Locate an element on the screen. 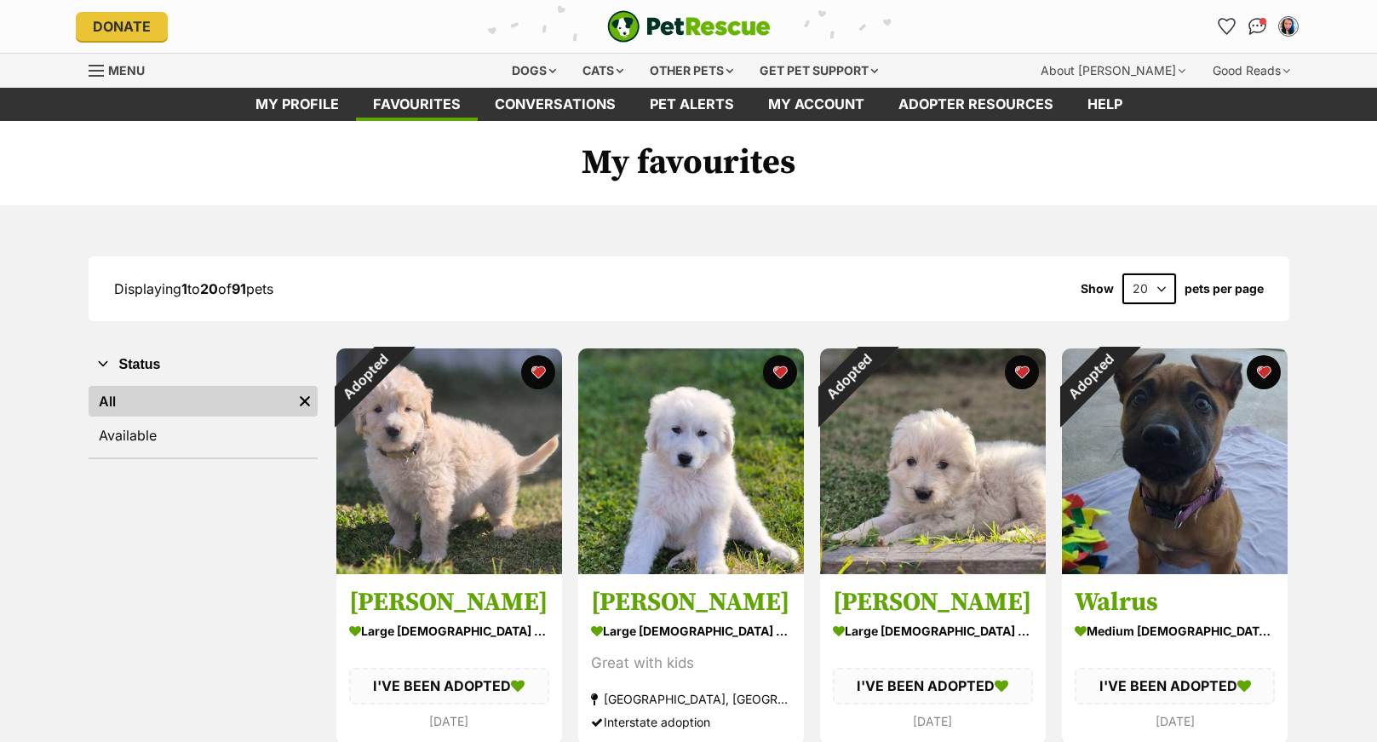  a: Donate is located at coordinates (122, 26).